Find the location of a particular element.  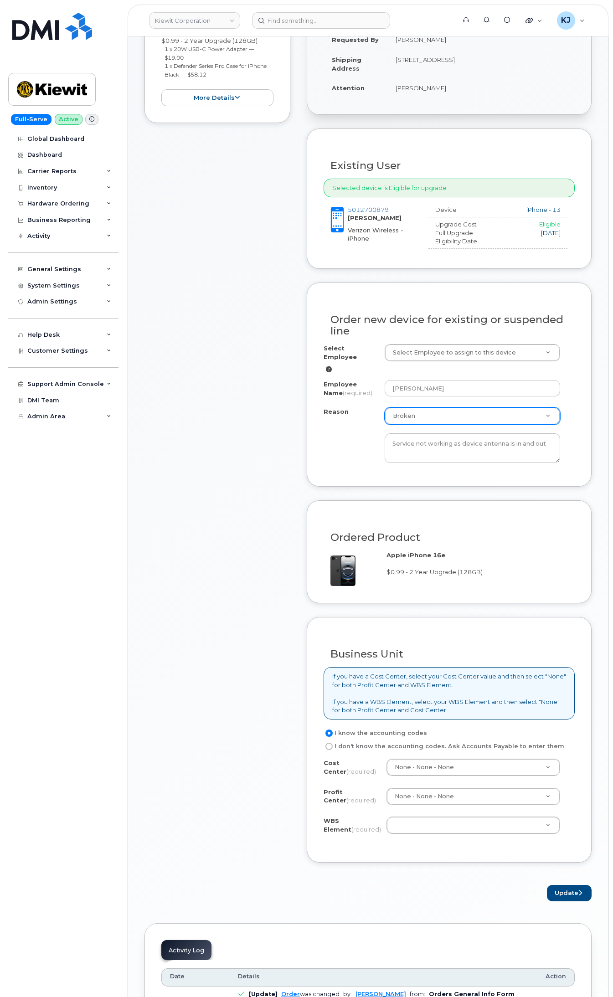

label: Employee Name is located at coordinates (350, 388).